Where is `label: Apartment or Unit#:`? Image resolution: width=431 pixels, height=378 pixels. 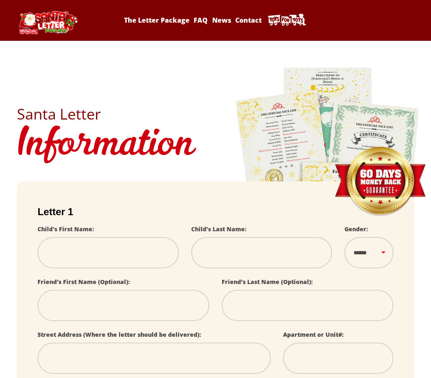
label: Apartment or Unit#: is located at coordinates (313, 334).